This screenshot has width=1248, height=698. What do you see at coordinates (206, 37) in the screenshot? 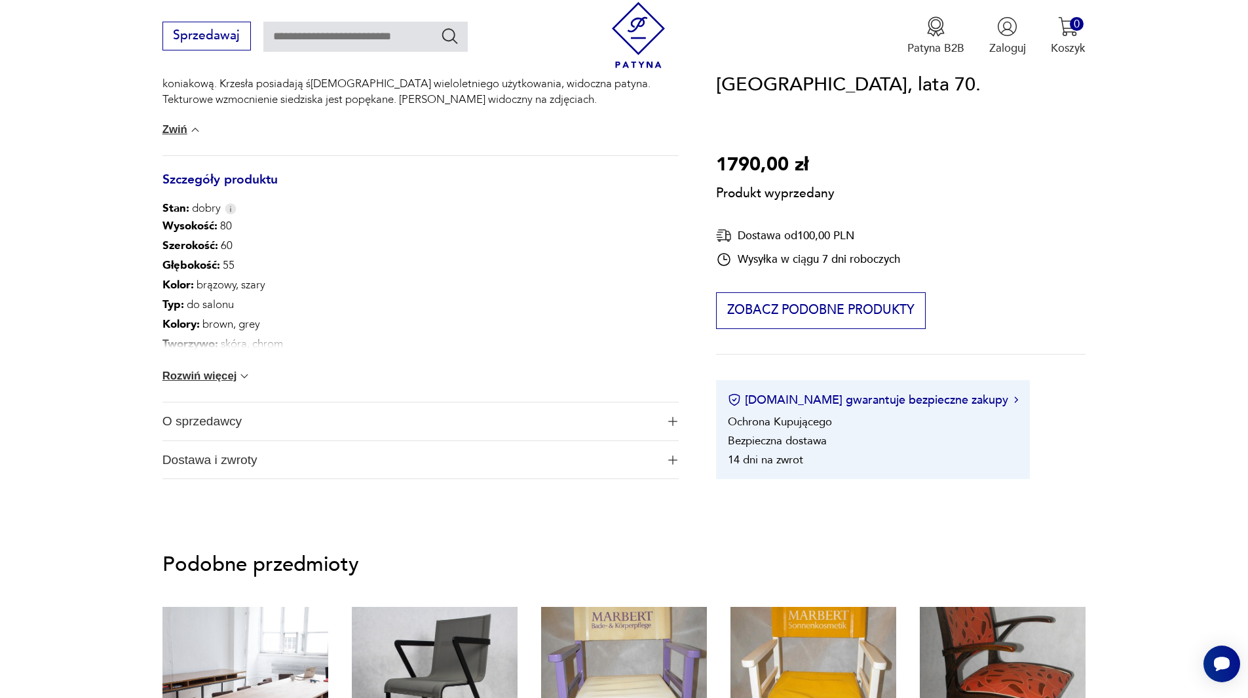
I see `a: Sprzedawaj` at bounding box center [206, 37].